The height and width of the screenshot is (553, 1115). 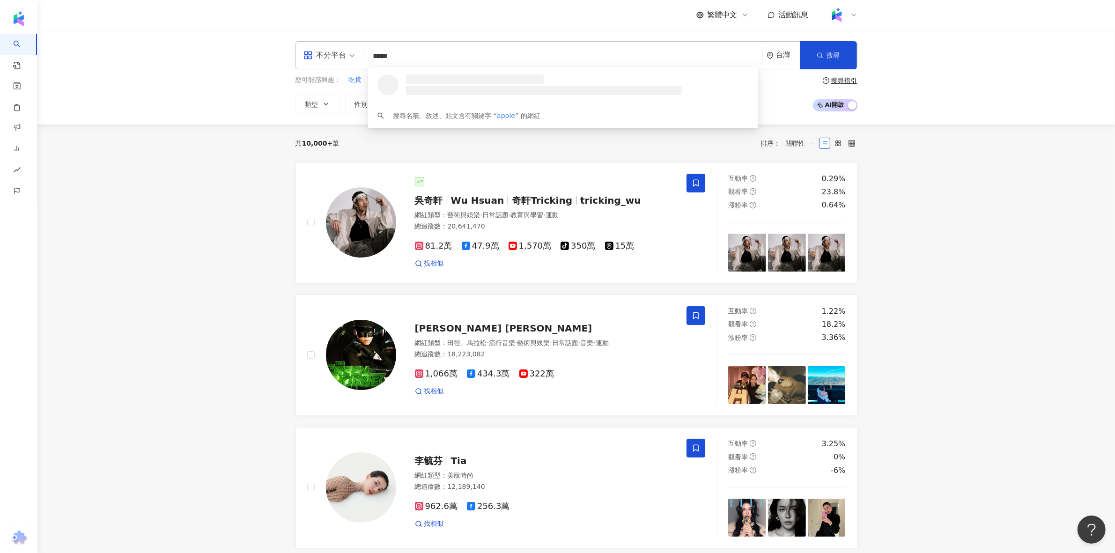 I want to click on span: 音樂, so click(x=587, y=343).